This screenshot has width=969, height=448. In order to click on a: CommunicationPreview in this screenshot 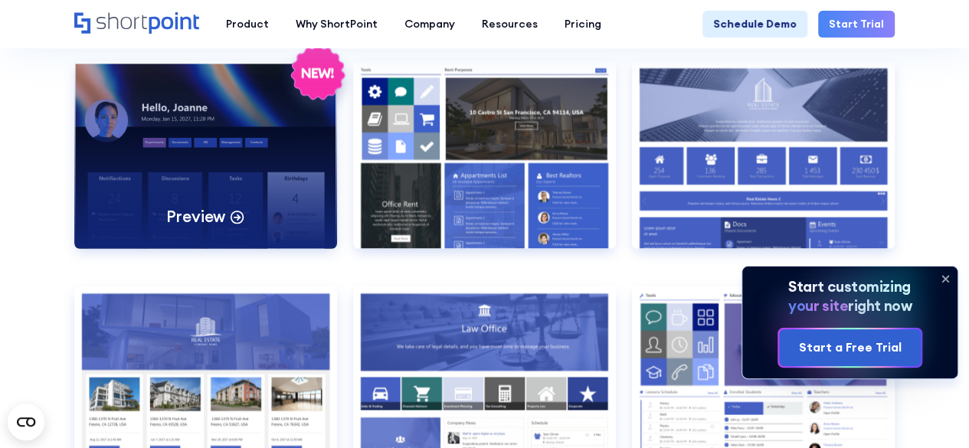, I will do `click(205, 165)`.